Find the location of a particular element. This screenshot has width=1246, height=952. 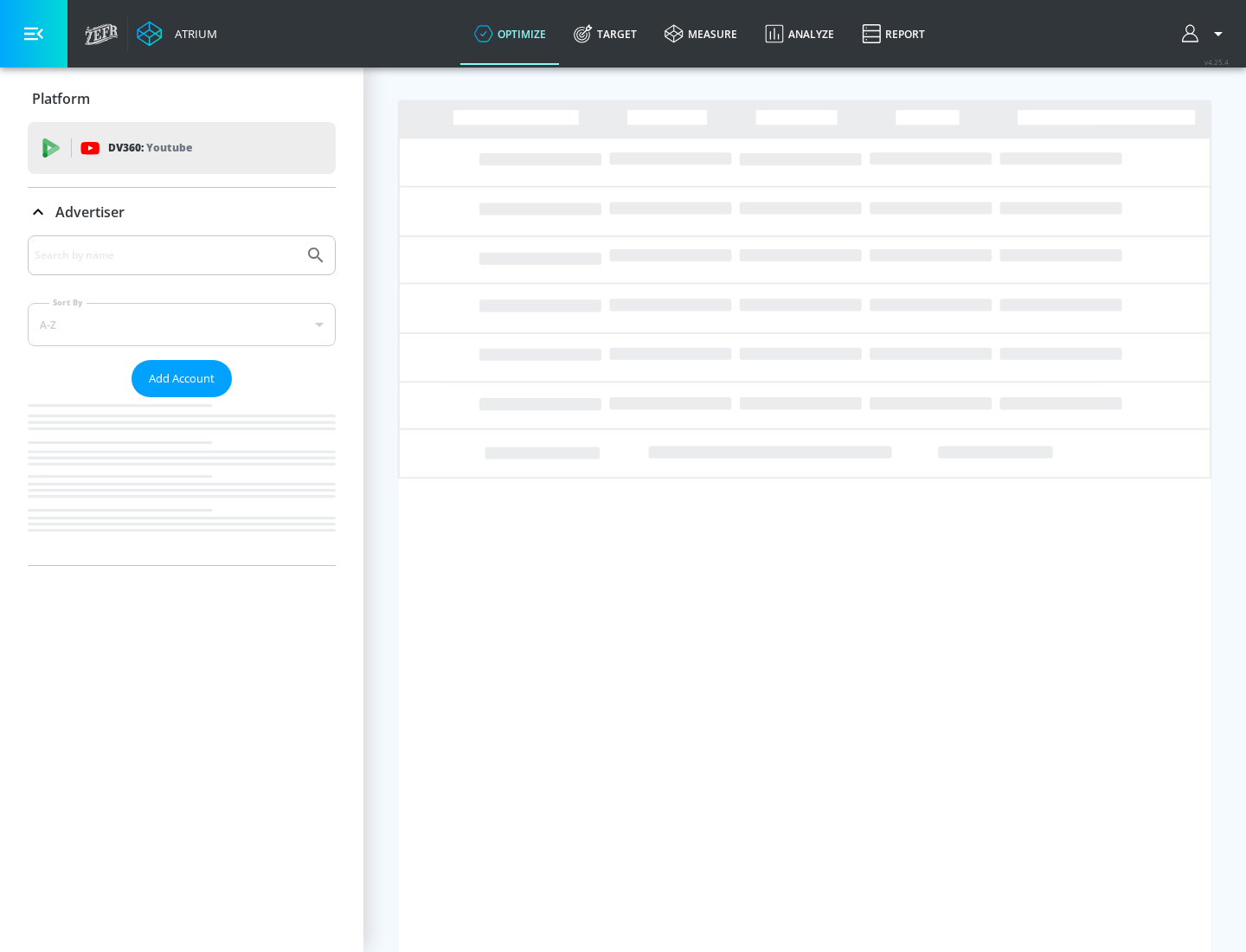

div: DV360: Youtube is located at coordinates (182, 148).